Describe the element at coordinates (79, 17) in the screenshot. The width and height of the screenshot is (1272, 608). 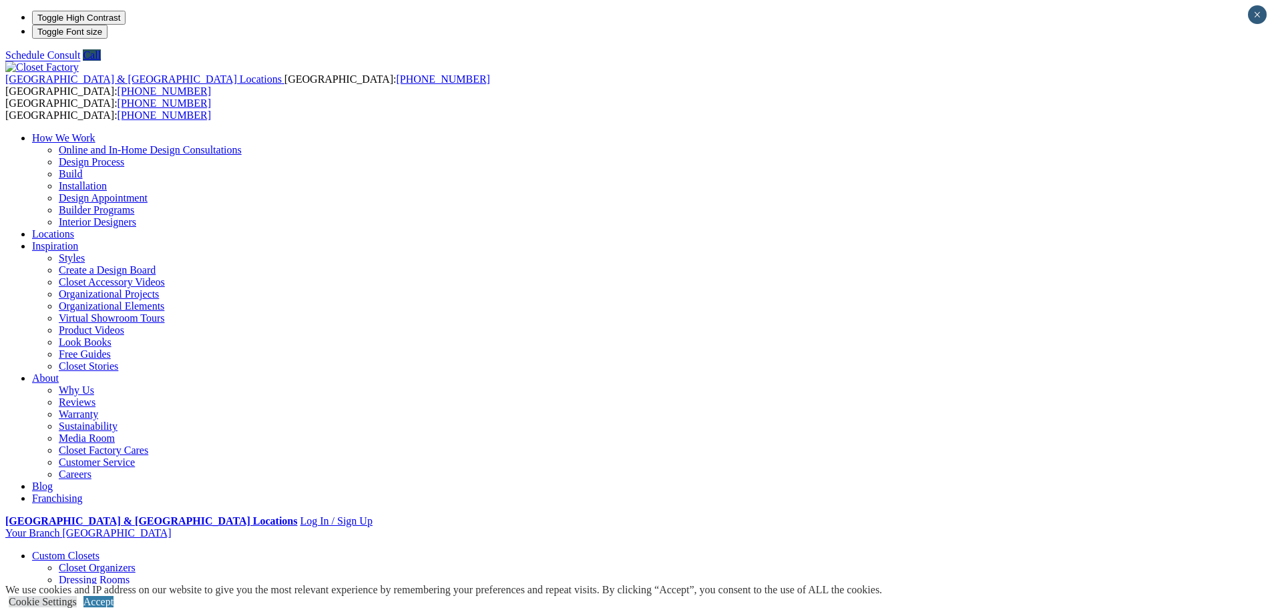
I see `button: Toggle High Contrast` at that location.